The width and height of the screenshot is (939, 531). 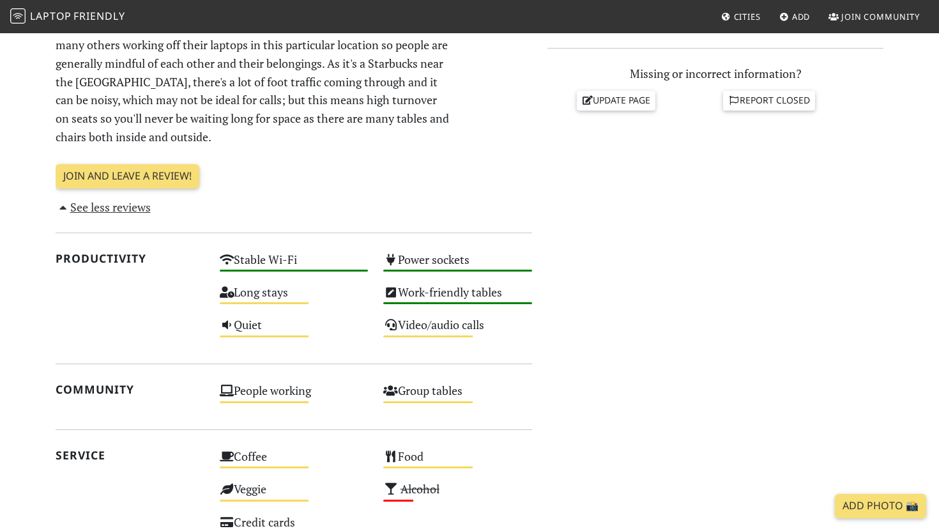 What do you see at coordinates (294, 396) in the screenshot?
I see `div: People working` at bounding box center [294, 396].